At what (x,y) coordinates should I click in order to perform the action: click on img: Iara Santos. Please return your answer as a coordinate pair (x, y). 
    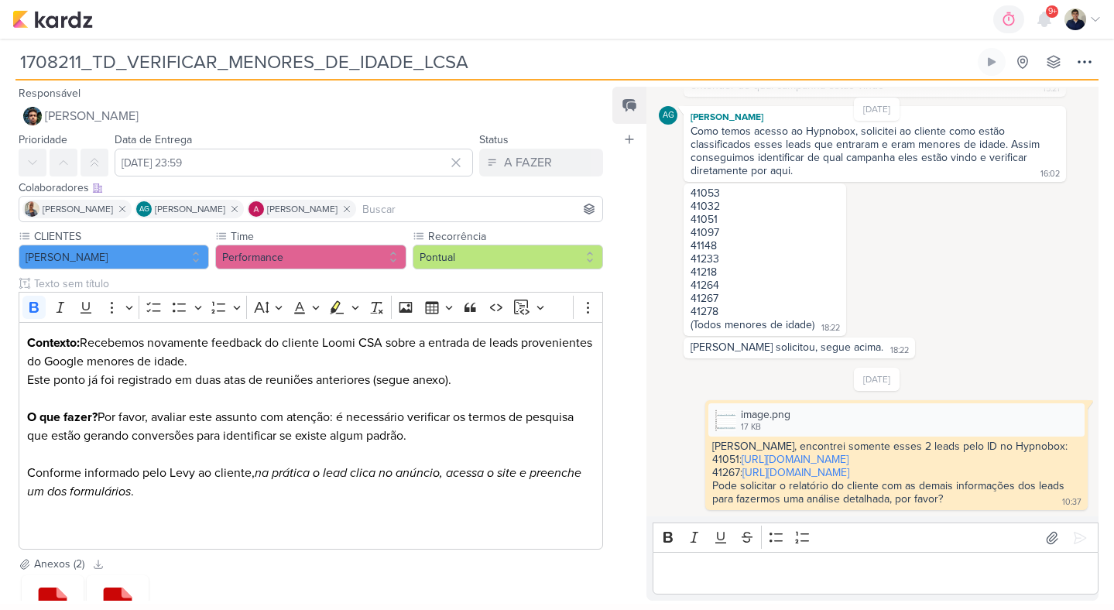
    Looking at the image, I should click on (32, 209).